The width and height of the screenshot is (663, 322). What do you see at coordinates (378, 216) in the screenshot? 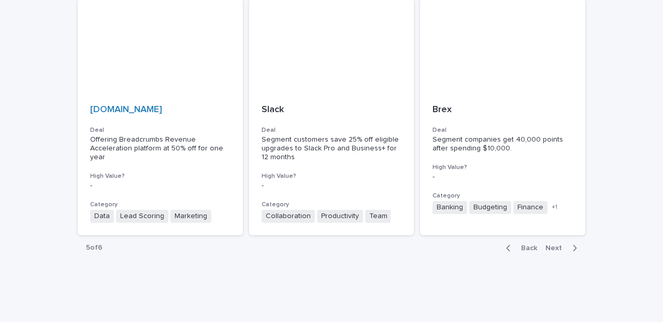
I see `span: Team` at bounding box center [378, 216].